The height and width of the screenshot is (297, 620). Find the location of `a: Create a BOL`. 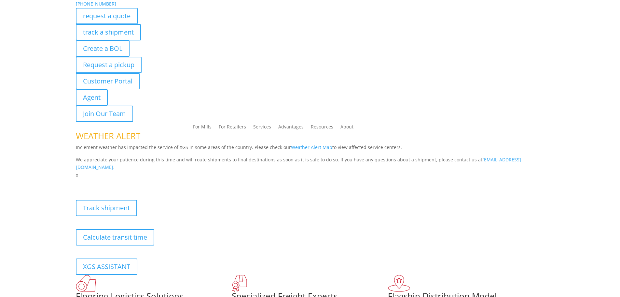

a: Create a BOL is located at coordinates (103, 49).